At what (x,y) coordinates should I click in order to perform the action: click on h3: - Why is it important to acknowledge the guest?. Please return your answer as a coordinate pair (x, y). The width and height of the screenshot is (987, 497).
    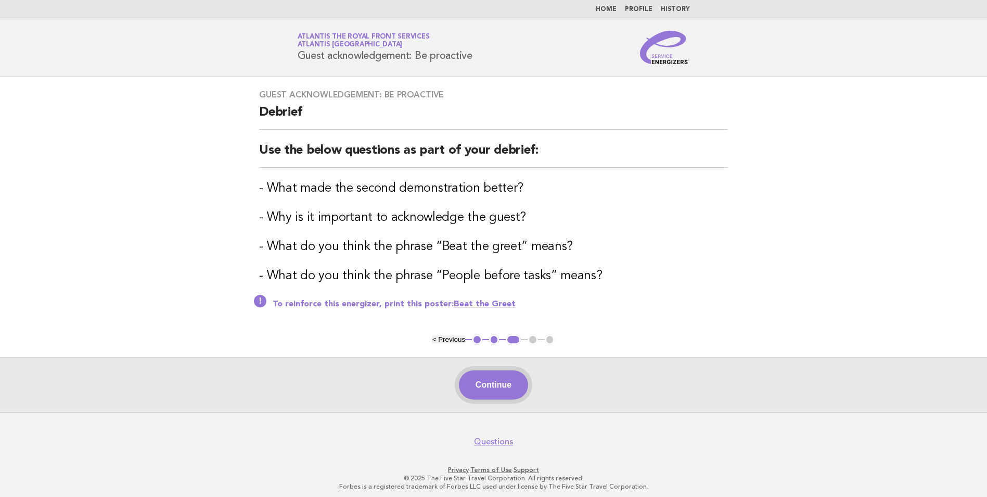
    Looking at the image, I should click on (493, 218).